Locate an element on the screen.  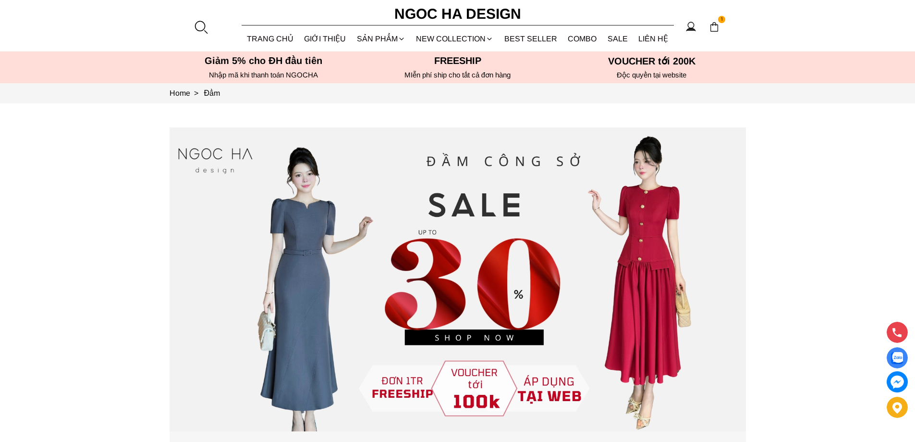
a: messenger is located at coordinates (898, 382).